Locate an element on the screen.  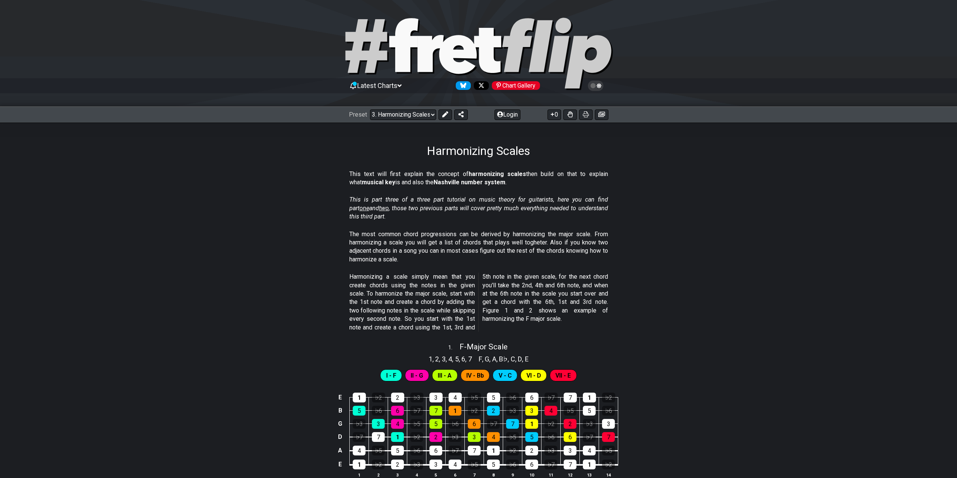
strong: harmonizing scales is located at coordinates (497, 174).